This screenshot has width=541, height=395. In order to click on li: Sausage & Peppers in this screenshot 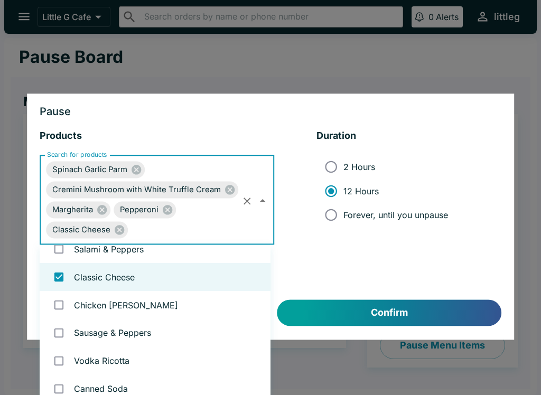, I will do `click(155, 333)`.